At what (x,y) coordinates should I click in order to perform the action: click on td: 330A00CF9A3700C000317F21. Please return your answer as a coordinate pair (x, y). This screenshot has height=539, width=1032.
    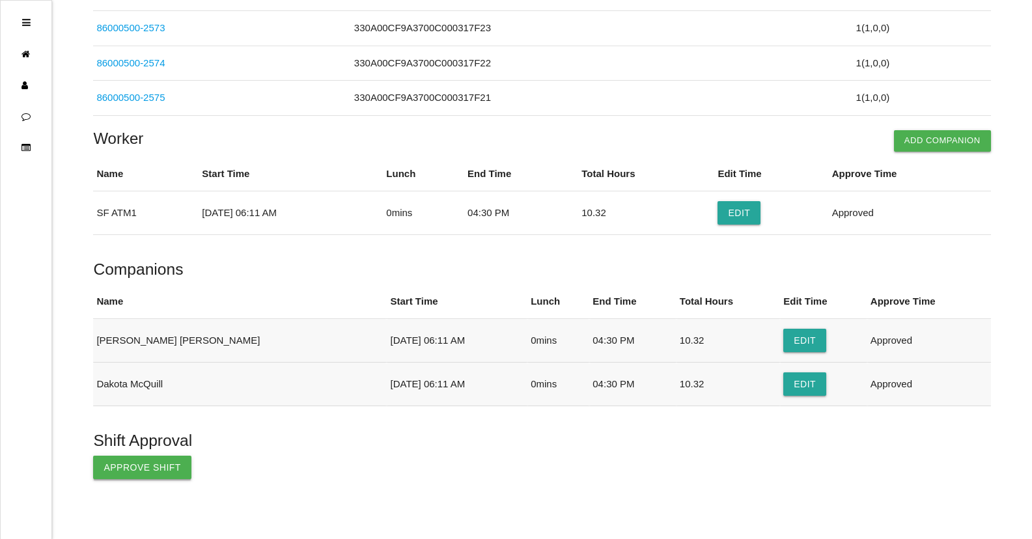
    Looking at the image, I should click on (601, 98).